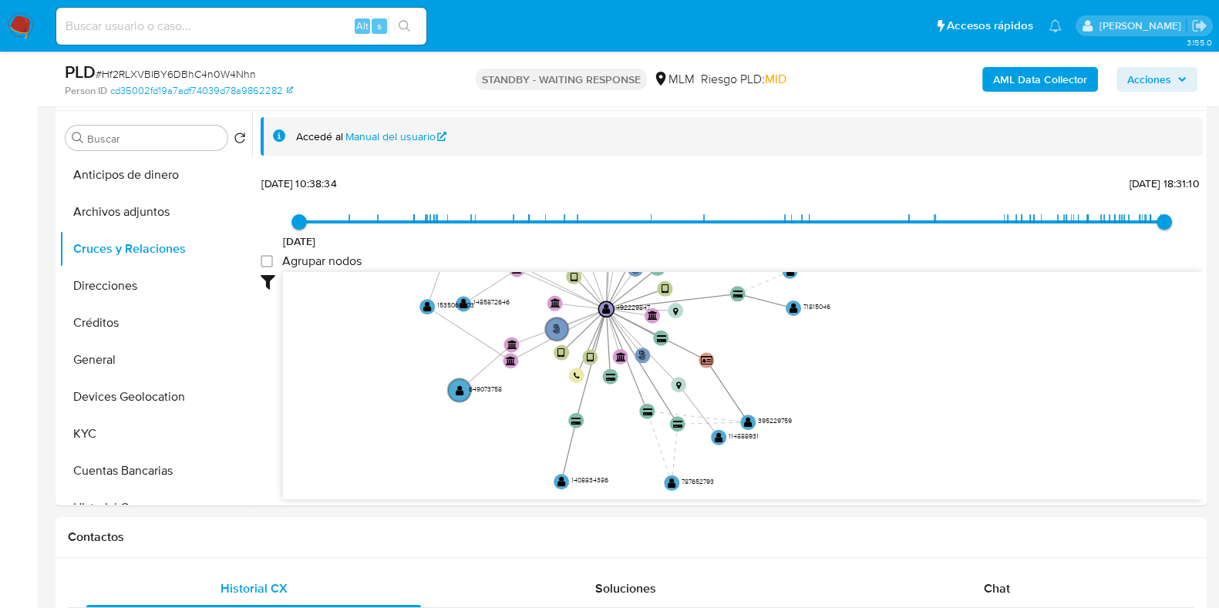  What do you see at coordinates (1148, 79) in the screenshot?
I see `span: Acciones` at bounding box center [1148, 79].